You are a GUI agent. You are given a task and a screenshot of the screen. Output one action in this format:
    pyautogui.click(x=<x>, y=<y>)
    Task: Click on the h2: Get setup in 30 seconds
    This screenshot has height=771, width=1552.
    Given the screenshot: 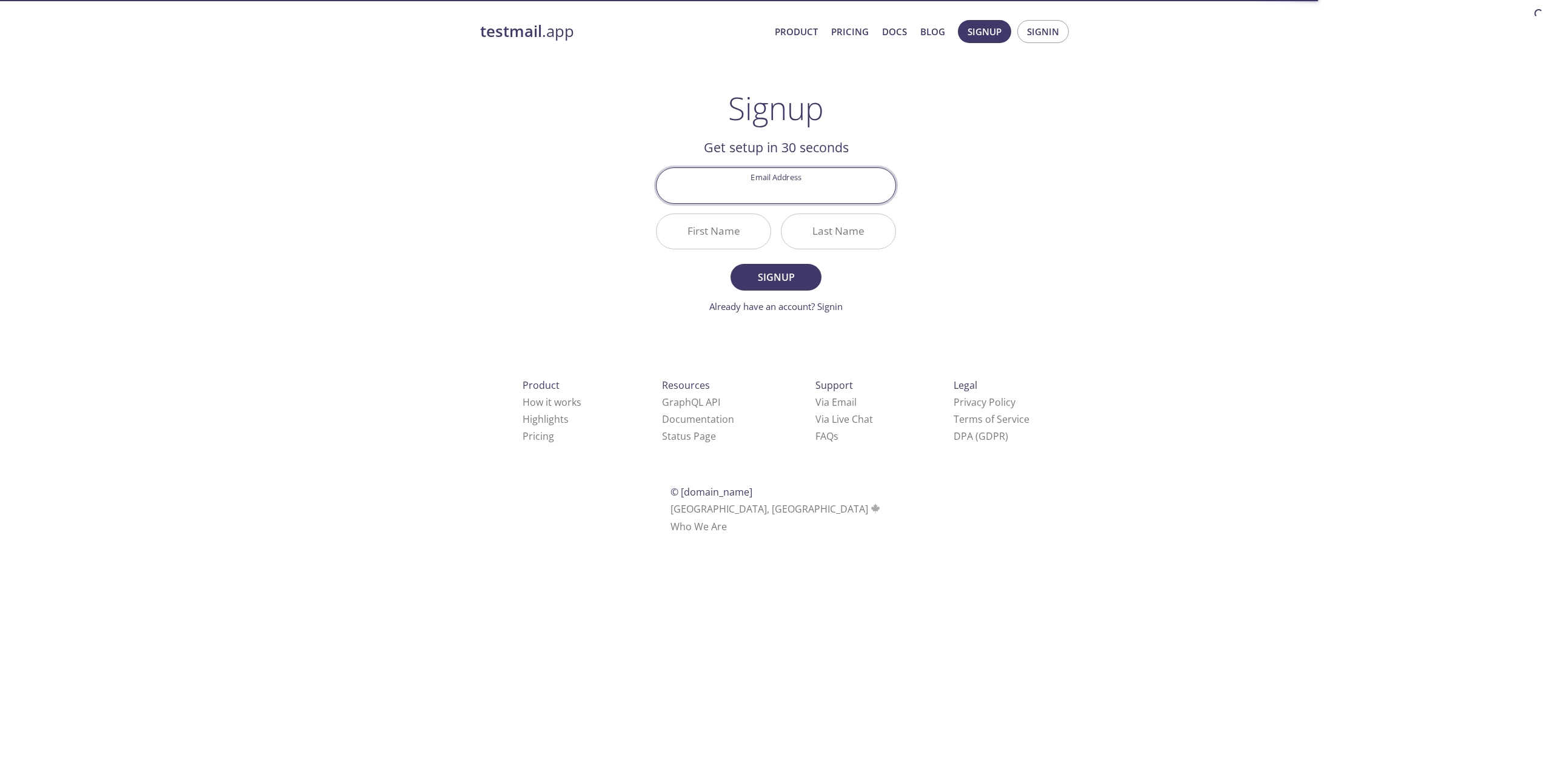 What is the action you would take?
    pyautogui.click(x=776, y=147)
    